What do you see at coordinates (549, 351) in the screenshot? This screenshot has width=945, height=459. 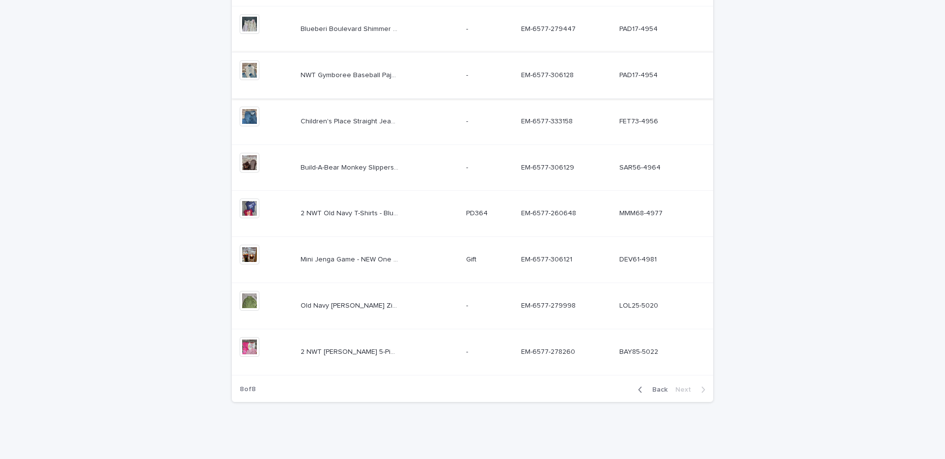 I see `p: EM-6577-278260` at bounding box center [549, 351].